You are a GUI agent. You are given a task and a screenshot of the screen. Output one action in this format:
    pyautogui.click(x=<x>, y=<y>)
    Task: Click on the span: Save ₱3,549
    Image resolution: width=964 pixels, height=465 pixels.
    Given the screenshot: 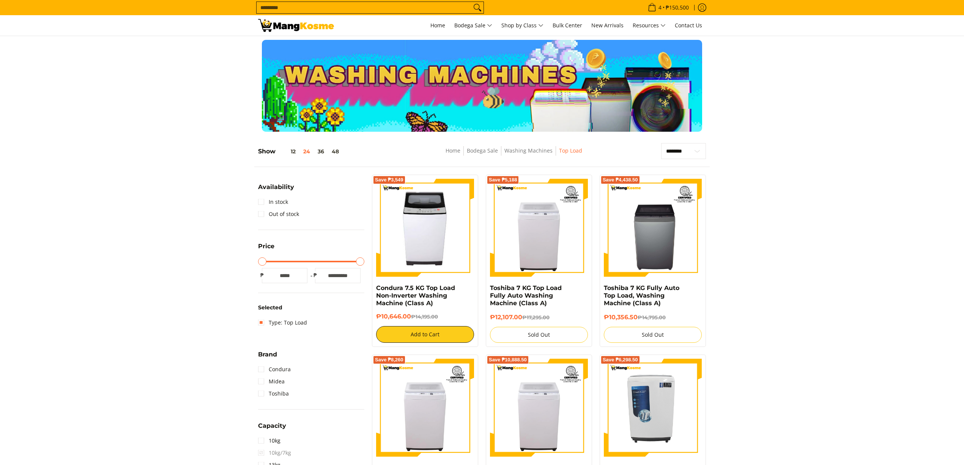 What is the action you would take?
    pyautogui.click(x=389, y=180)
    